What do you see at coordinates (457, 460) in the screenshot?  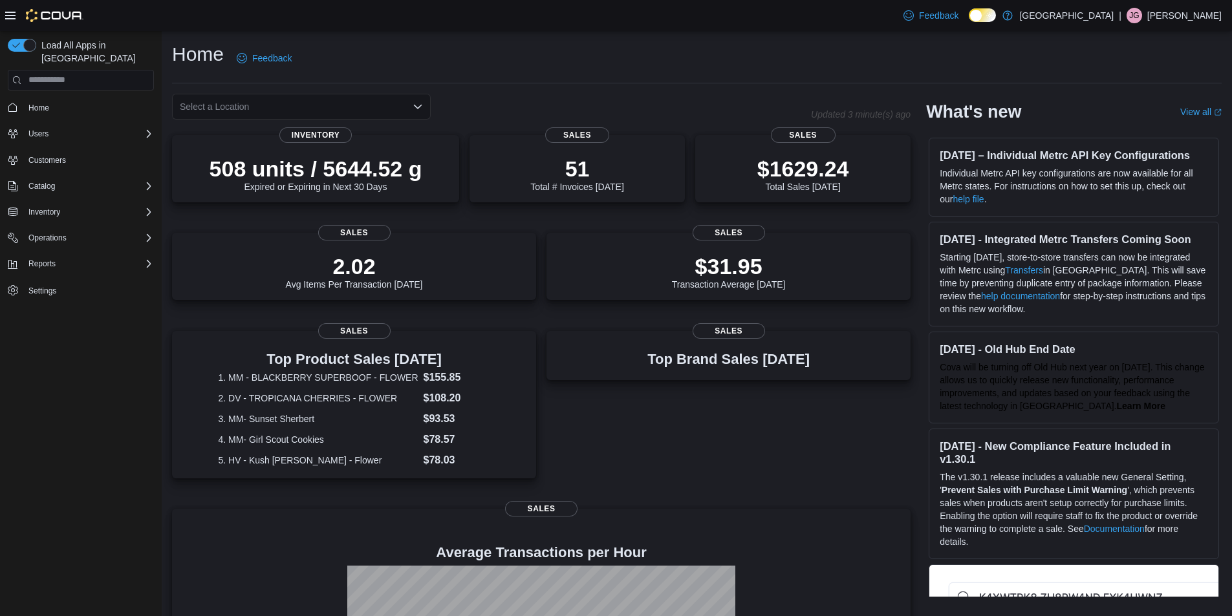 I see `dd: $78.03` at bounding box center [457, 460].